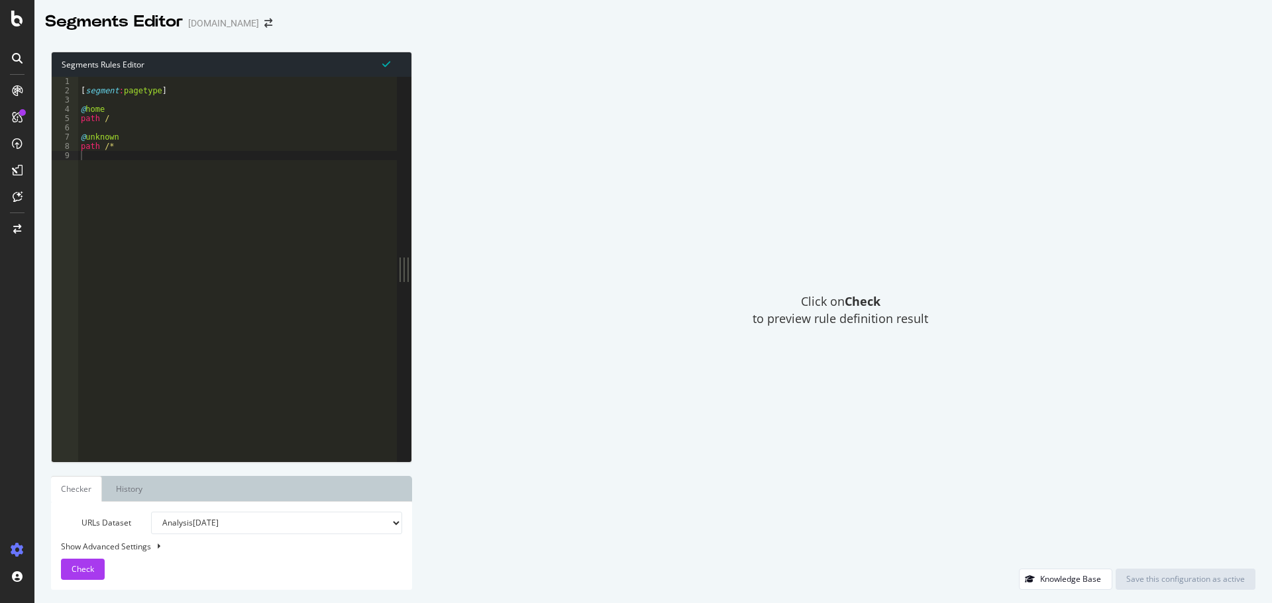 Image resolution: width=1272 pixels, height=603 pixels. What do you see at coordinates (1065, 579) in the screenshot?
I see `a: Knowledge Base` at bounding box center [1065, 579].